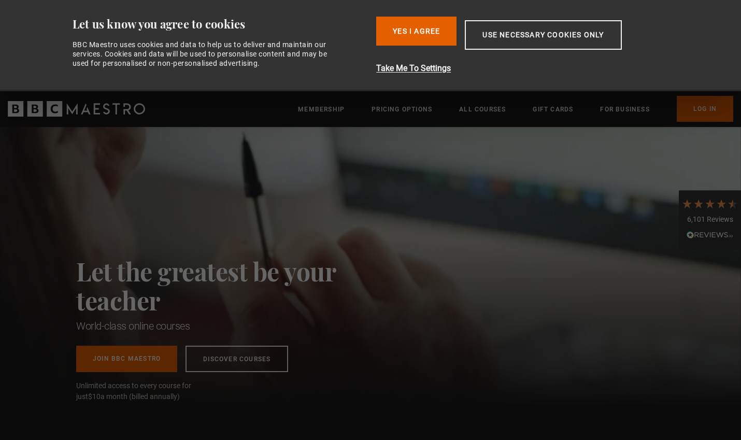 Image resolution: width=741 pixels, height=440 pixels. Describe the element at coordinates (146, 391) in the screenshot. I see `span: Unlimited access to every course for just a month (billed annually)` at that location.